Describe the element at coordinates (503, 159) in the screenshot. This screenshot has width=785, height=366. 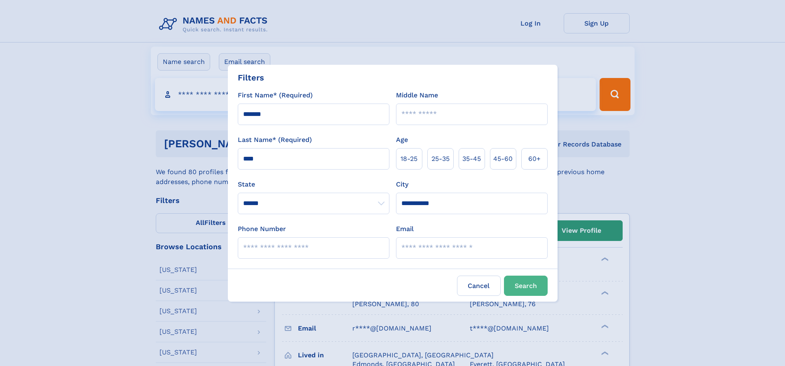
I see `span: 45‑60` at that location.